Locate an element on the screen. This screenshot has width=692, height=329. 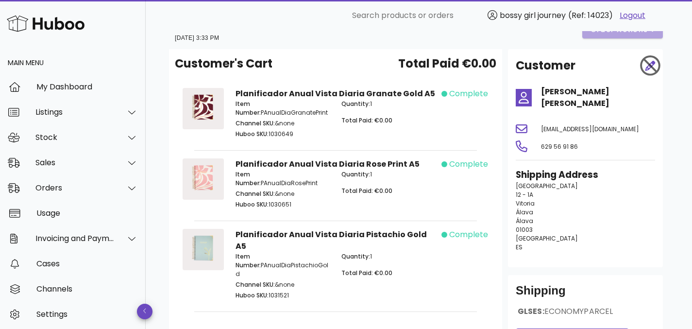
span: Vitoria is located at coordinates (525, 203).